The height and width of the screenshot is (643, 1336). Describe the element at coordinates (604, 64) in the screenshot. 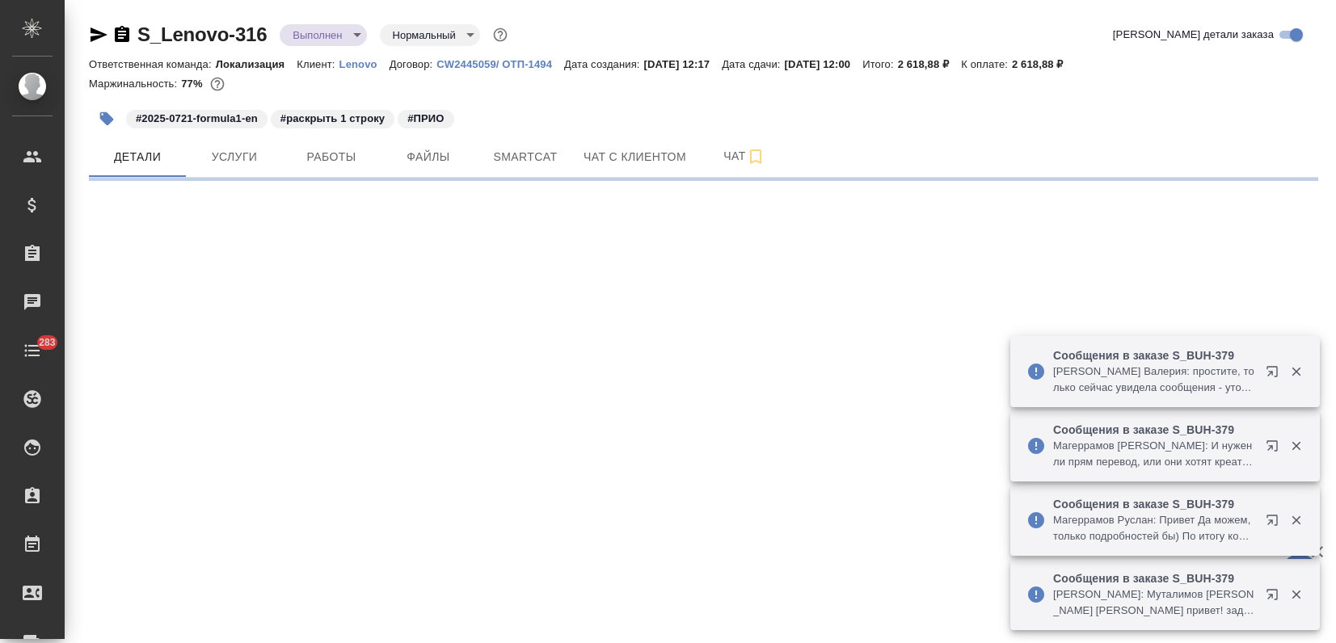

I see `p: Дата создания:` at that location.